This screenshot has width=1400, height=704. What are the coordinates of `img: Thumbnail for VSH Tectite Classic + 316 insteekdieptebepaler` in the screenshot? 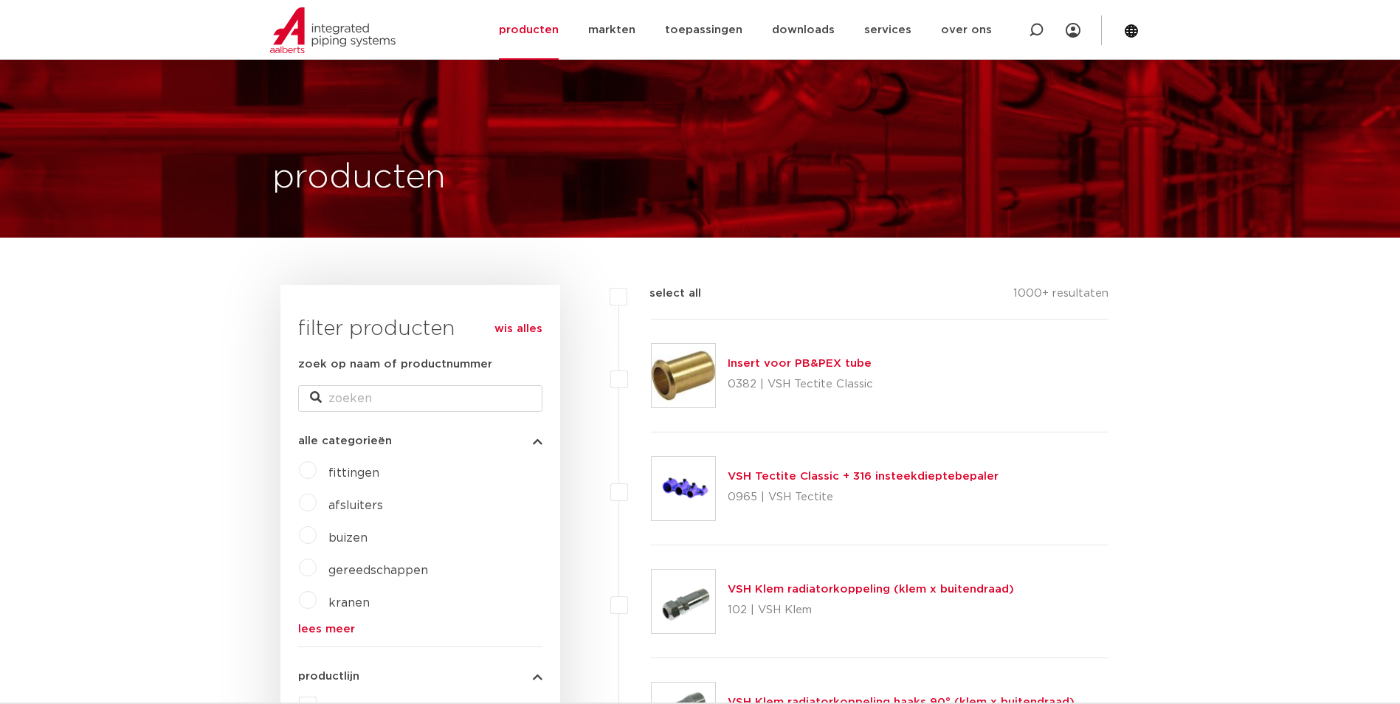 It's located at (684, 489).